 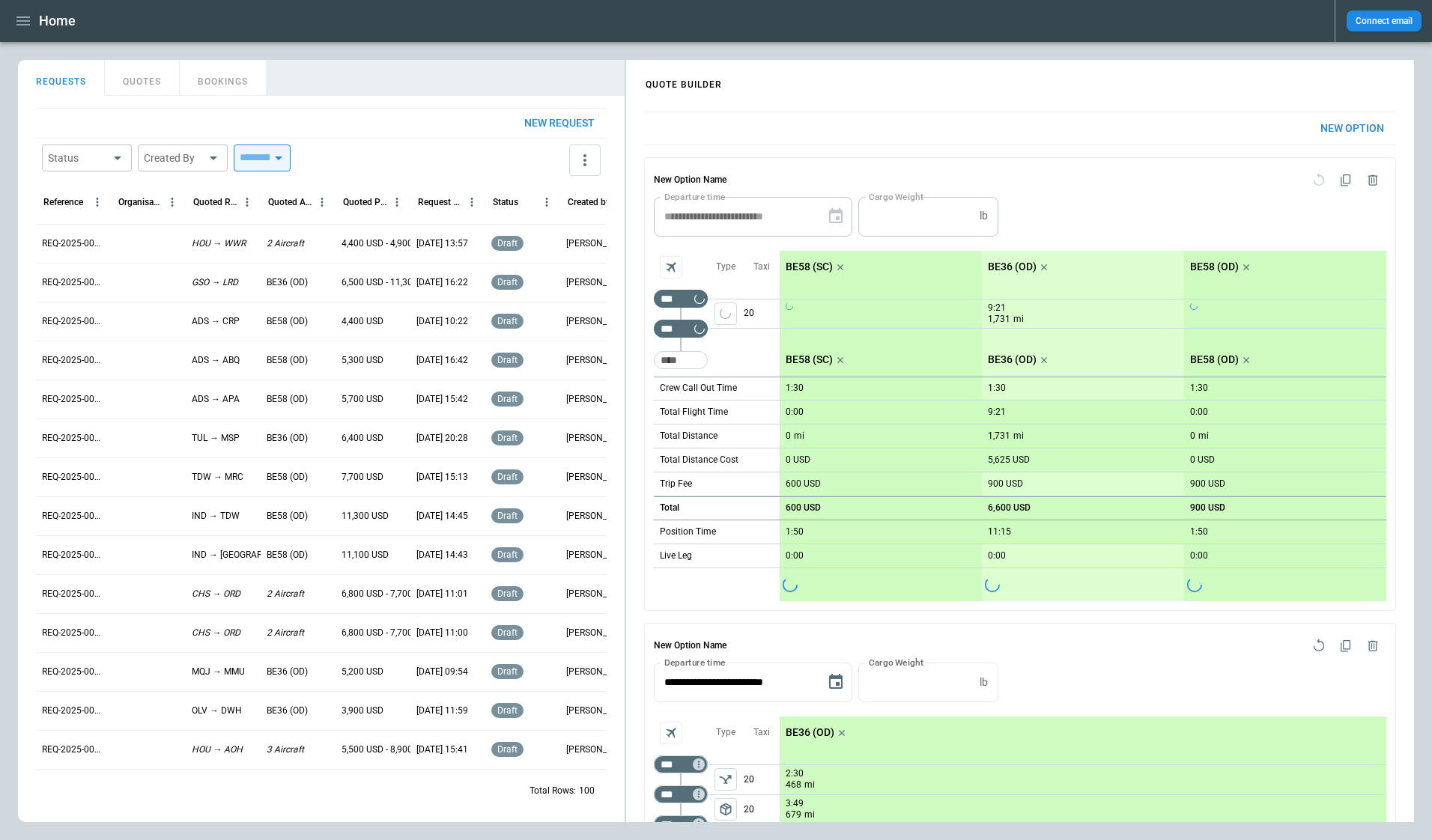 What do you see at coordinates (218, 243) in the screenshot?
I see `p: HOU → WWR` at bounding box center [218, 243].